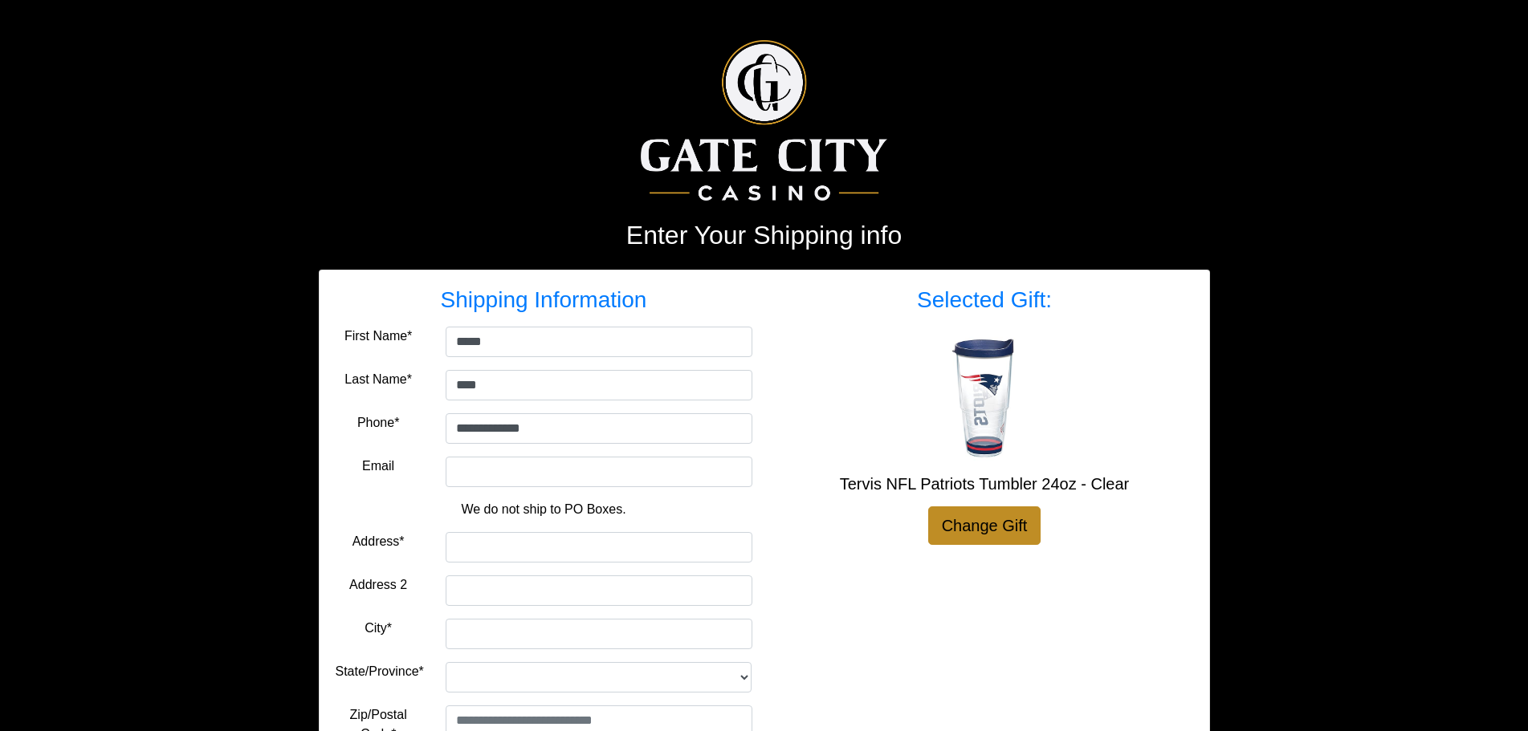 The width and height of the screenshot is (1528, 731). I want to click on h3: Shipping Information, so click(544, 300).